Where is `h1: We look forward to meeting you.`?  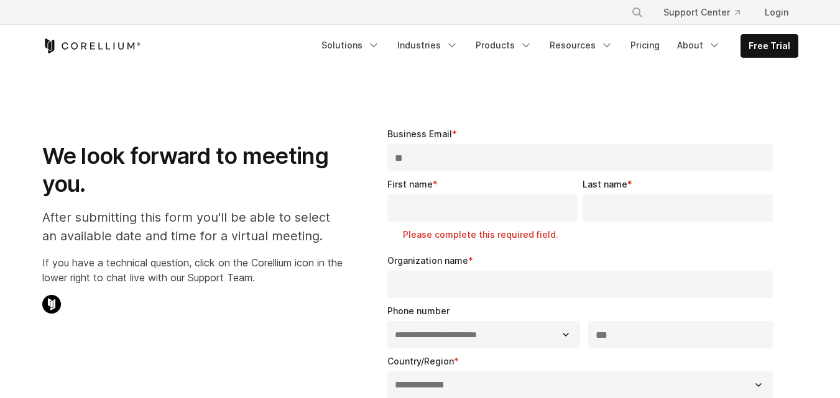 h1: We look forward to meeting you. is located at coordinates (192, 170).